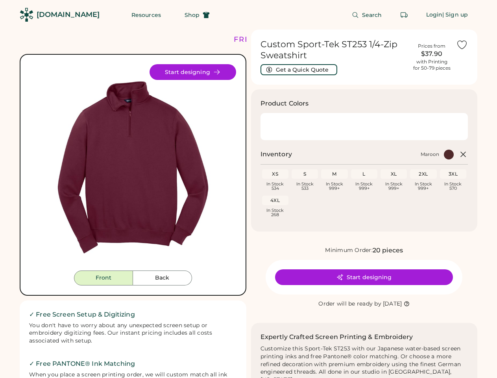  What do you see at coordinates (455, 15) in the screenshot?
I see `div: | Sign up` at bounding box center [455, 15].